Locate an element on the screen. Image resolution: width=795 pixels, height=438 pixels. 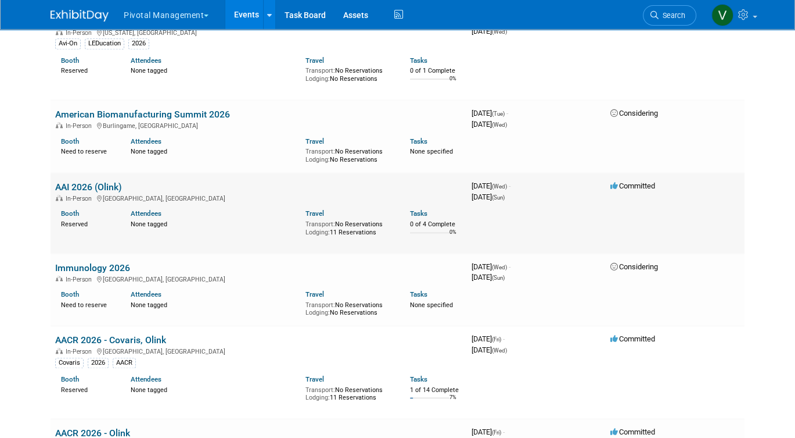
div: Covaris is located at coordinates (69, 363).